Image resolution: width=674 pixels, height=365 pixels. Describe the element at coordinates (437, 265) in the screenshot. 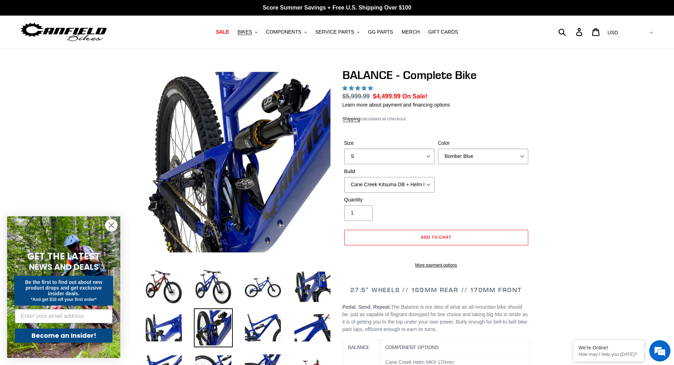

I see `a: More payment options` at that location.